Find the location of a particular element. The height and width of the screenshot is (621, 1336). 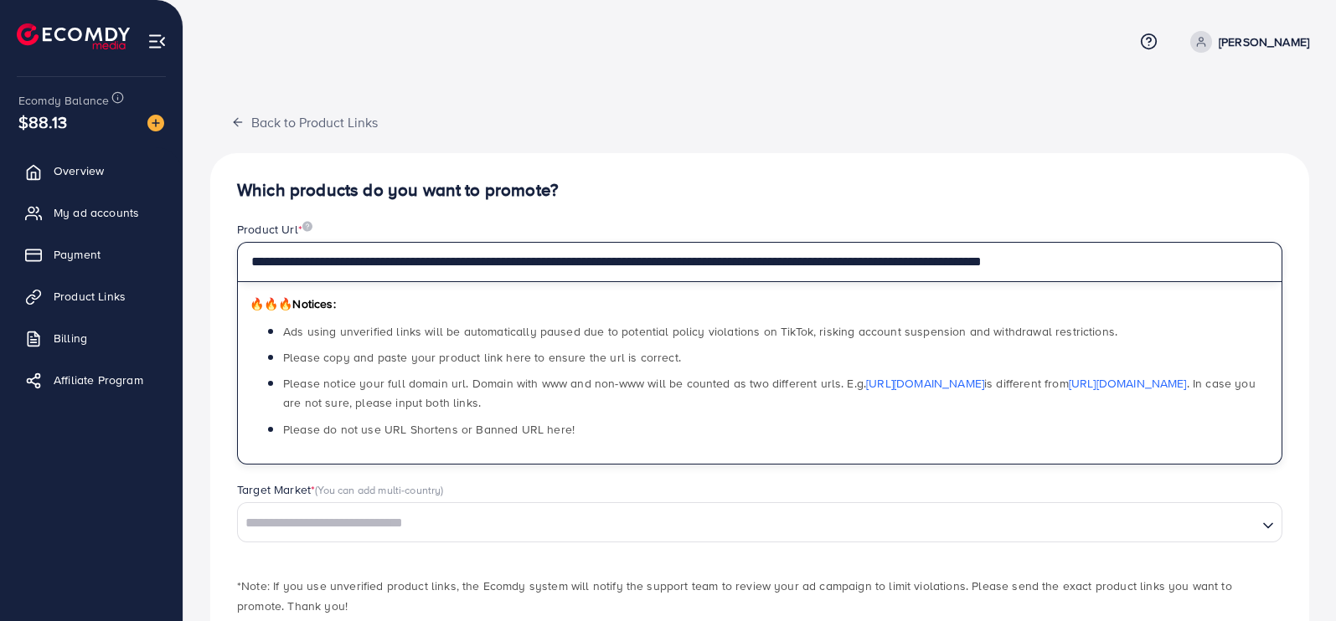

span: Product Links is located at coordinates (90, 296).